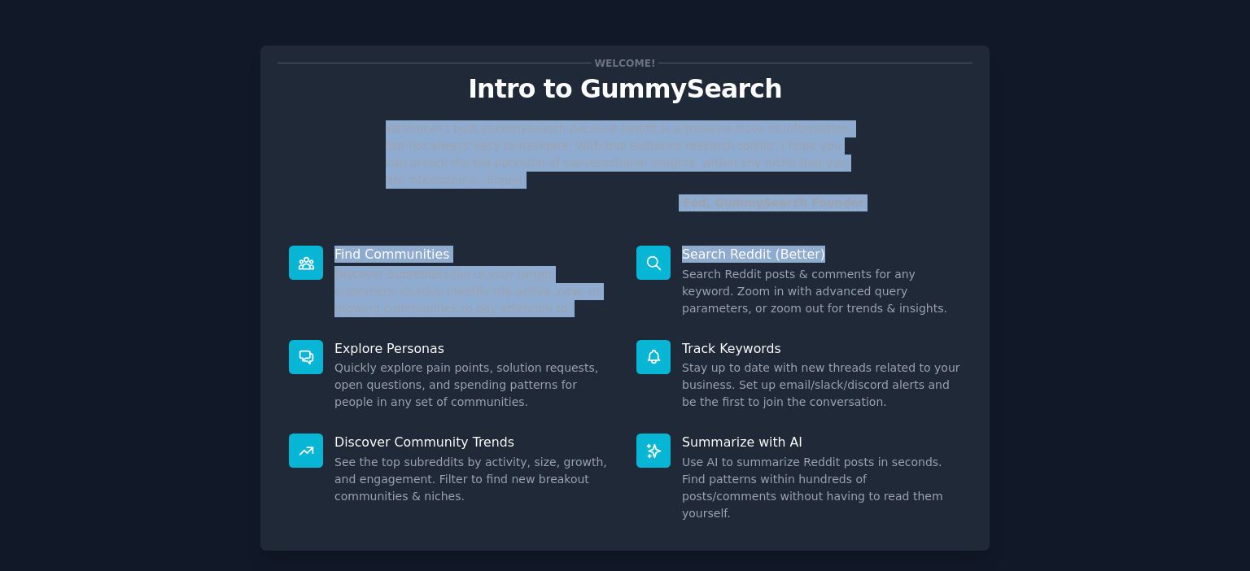  I want to click on dd: Stay up to date with new threads related to your business. Set up email/slack/discord alerts and ..., so click(821, 385).